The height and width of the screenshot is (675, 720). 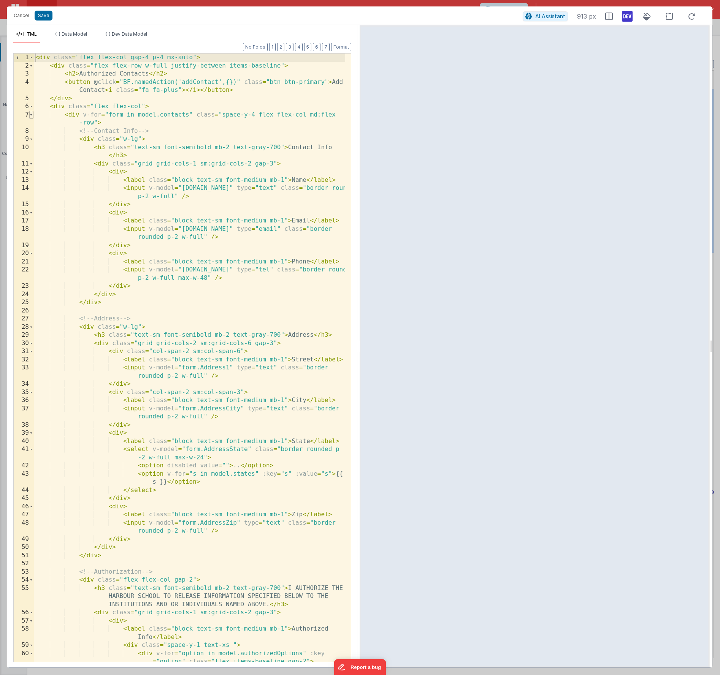 I want to click on button: 1, so click(x=272, y=47).